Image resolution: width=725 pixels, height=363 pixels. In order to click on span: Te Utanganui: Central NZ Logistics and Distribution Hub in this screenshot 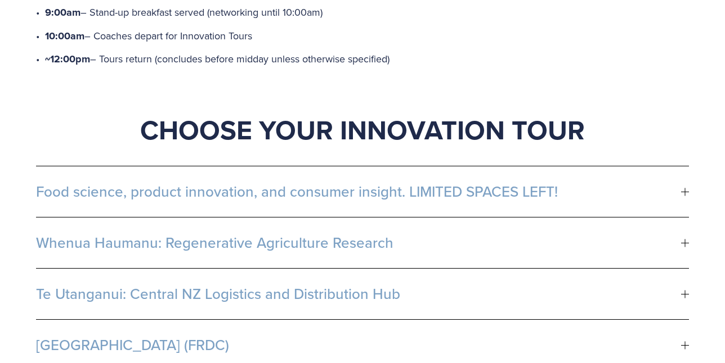, I will do `click(358, 294)`.